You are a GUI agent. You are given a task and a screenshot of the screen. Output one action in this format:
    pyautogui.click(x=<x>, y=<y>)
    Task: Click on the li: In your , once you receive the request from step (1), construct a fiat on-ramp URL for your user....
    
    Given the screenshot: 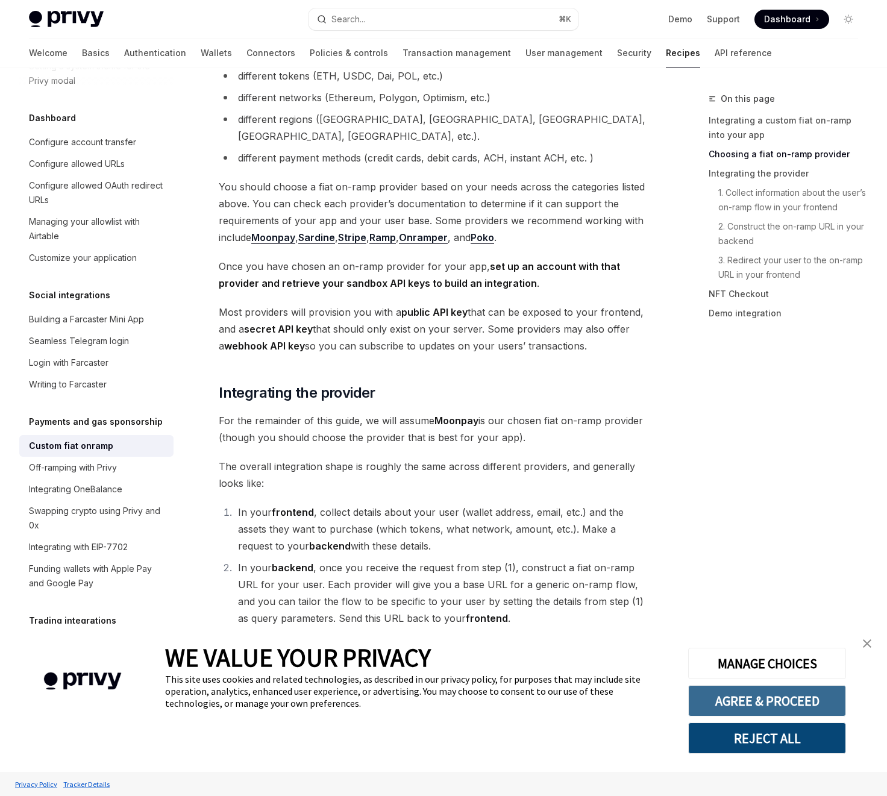 What is the action you would take?
    pyautogui.click(x=444, y=593)
    